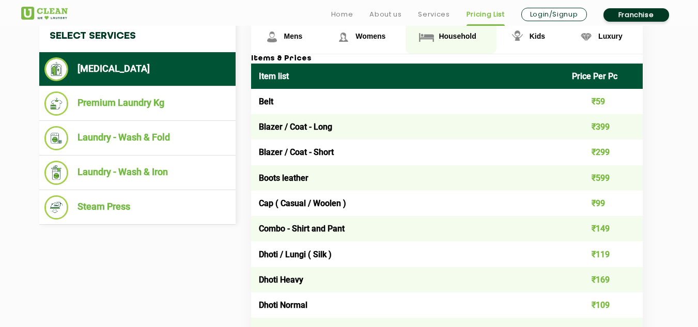  I want to click on a: Login/Signup, so click(554, 14).